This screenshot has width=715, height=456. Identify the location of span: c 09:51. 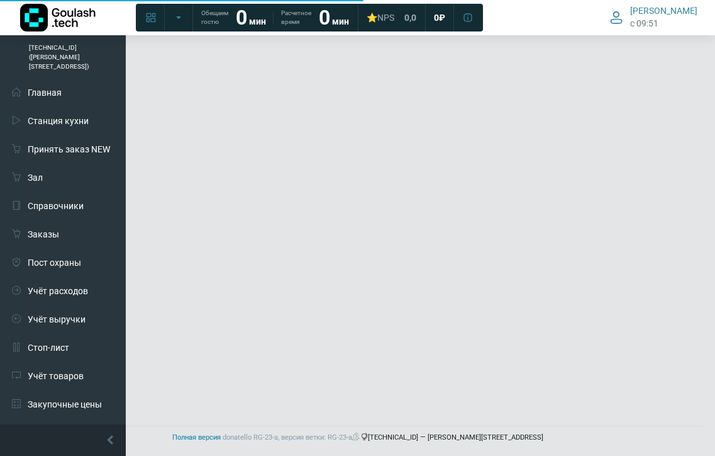
(644, 23).